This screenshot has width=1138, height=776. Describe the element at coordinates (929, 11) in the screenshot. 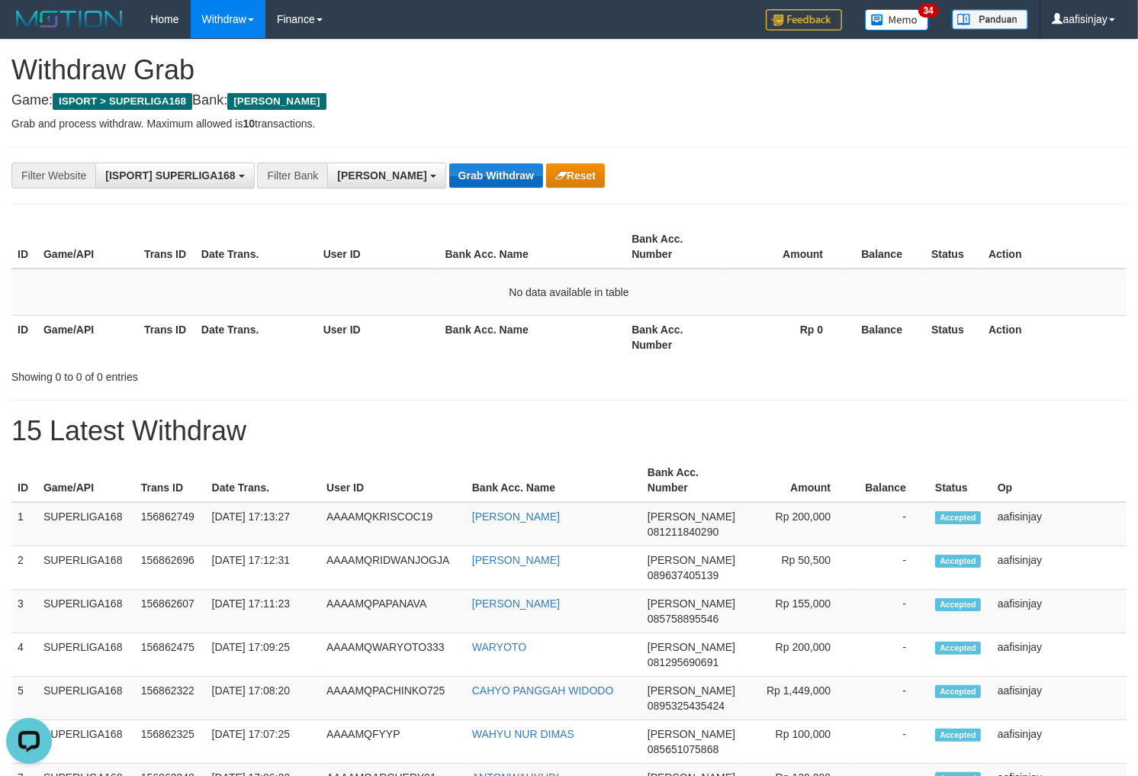

I see `span: 34` at that location.